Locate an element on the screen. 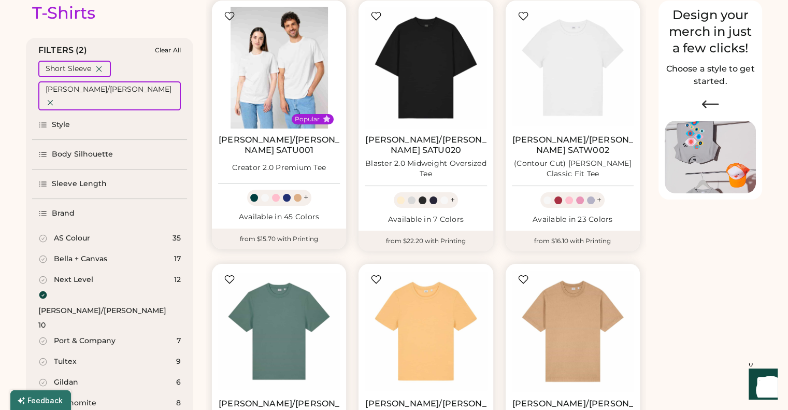  div: Next Level is located at coordinates (74, 280).